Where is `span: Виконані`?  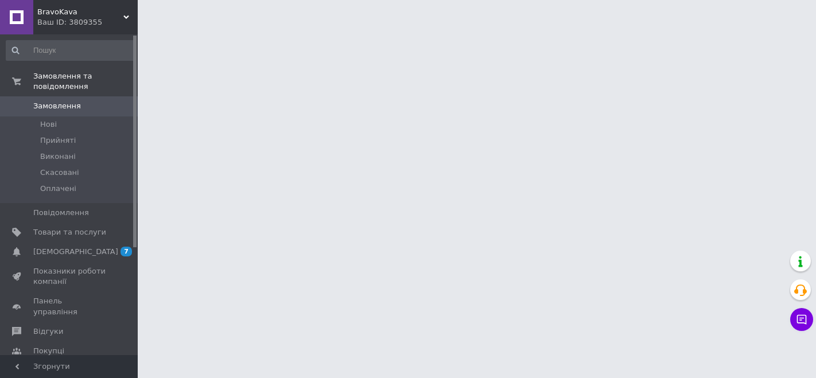 span: Виконані is located at coordinates (58, 157).